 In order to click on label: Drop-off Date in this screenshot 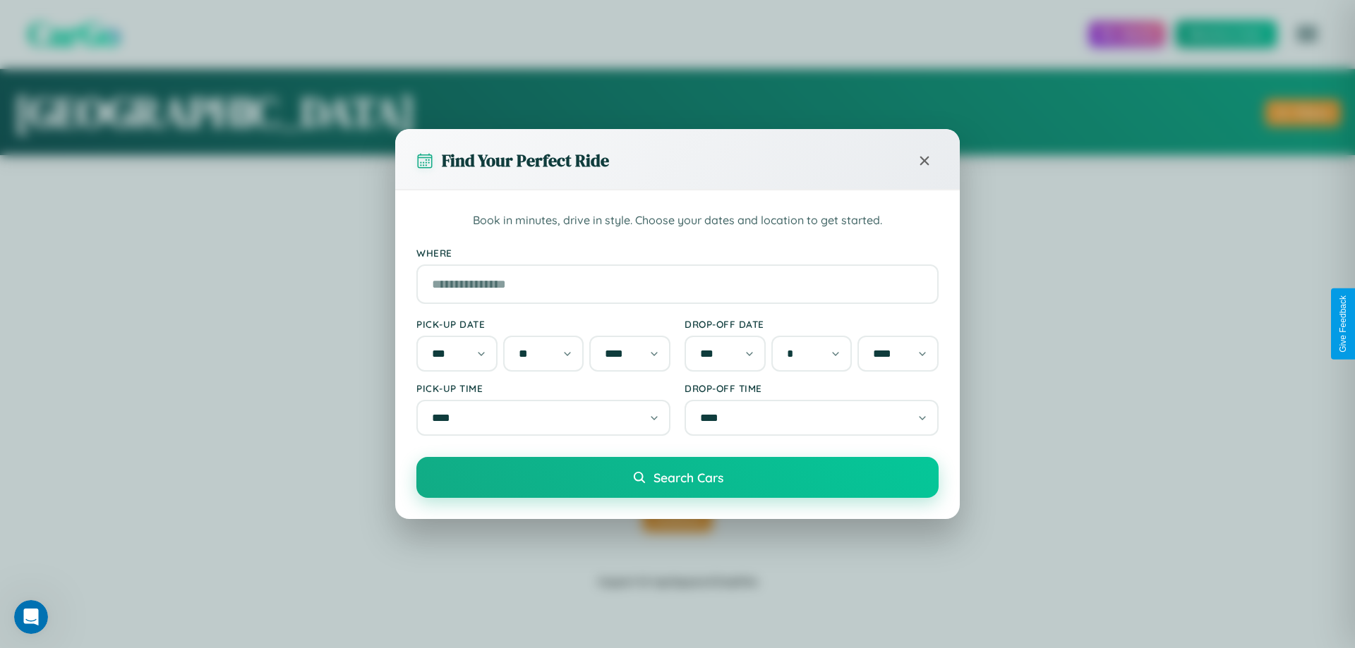, I will do `click(811, 324)`.